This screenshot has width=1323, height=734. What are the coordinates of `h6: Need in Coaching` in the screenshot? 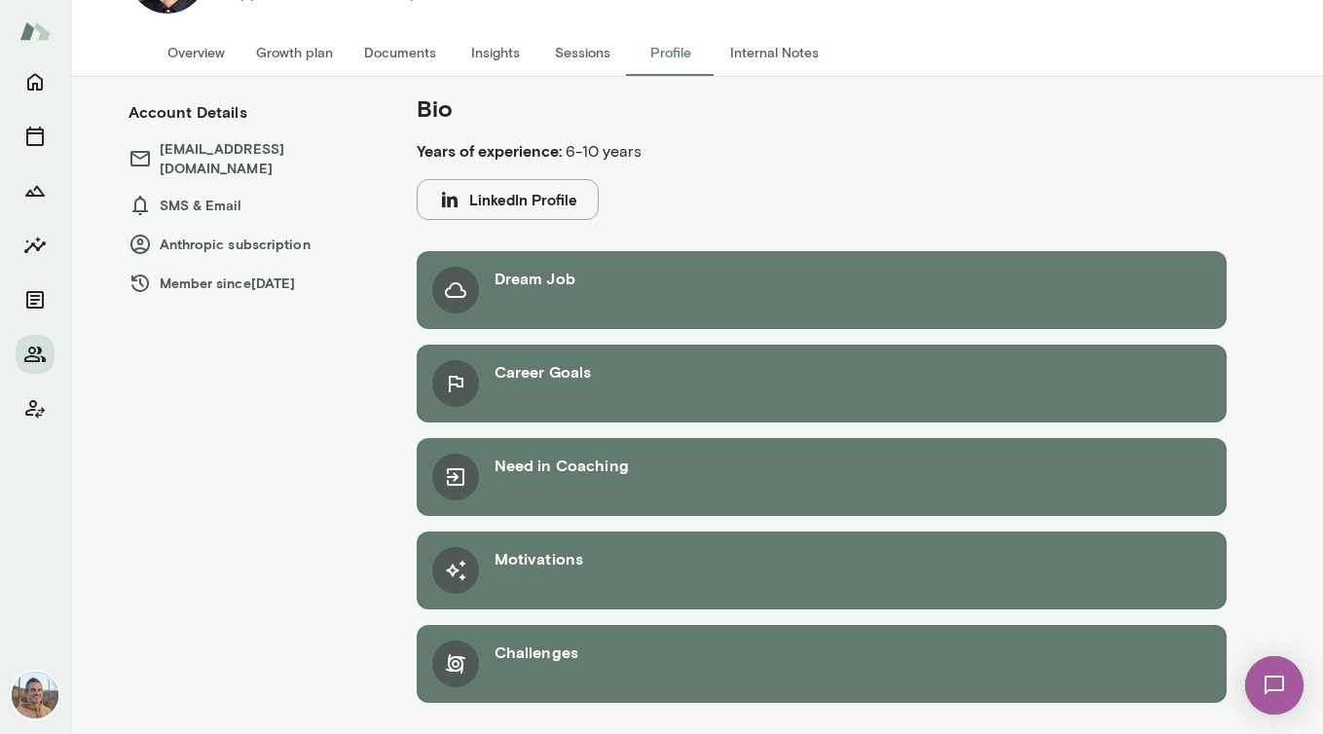 It's located at (562, 465).